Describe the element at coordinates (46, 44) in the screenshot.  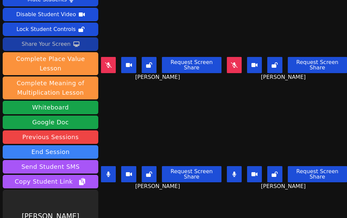
I see `div: Share Your Screen` at that location.